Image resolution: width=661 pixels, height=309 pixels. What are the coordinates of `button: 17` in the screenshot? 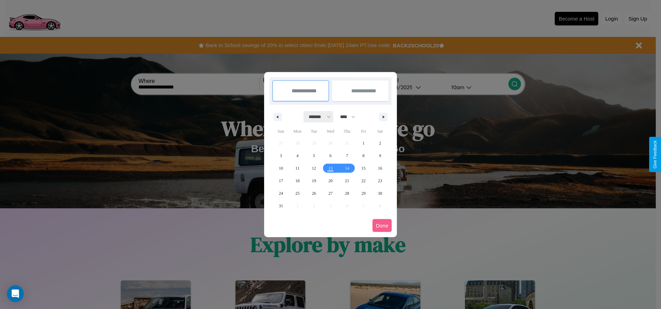 It's located at (281, 181).